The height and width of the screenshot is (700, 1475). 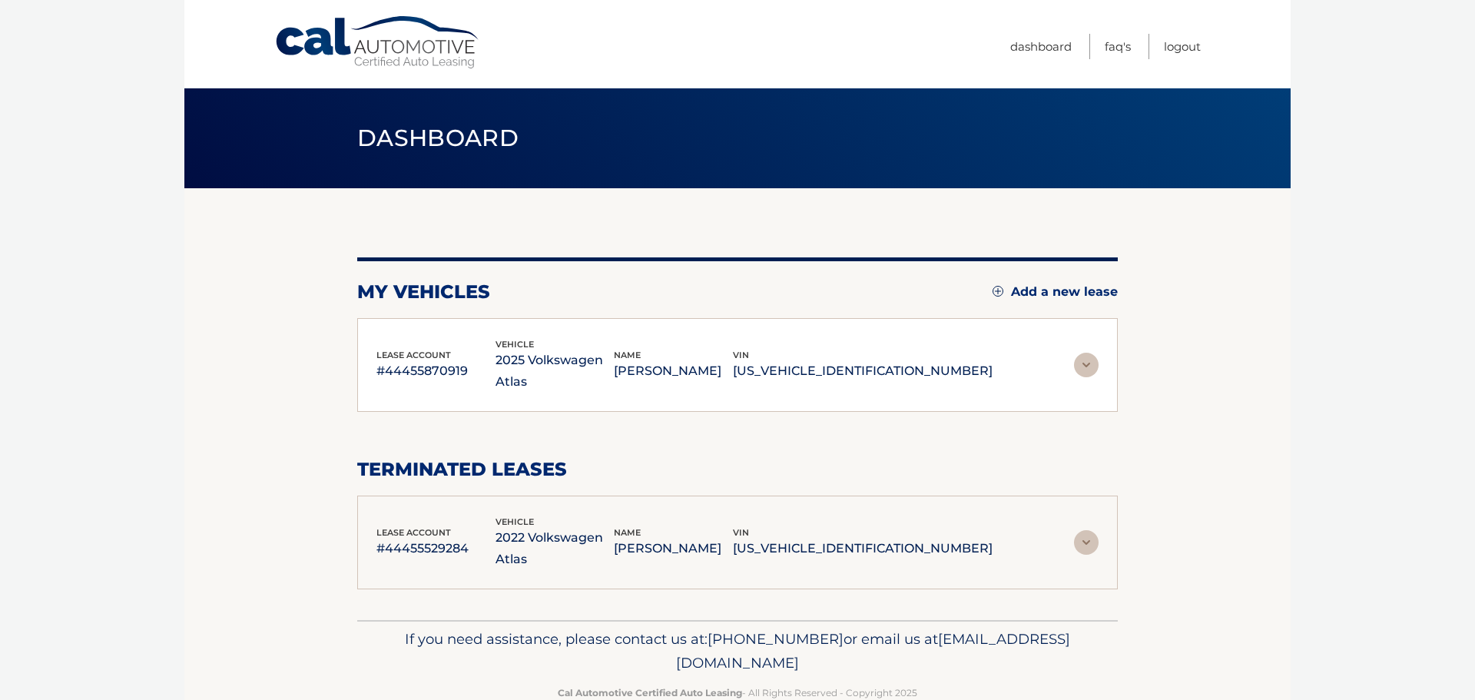 I want to click on a: Cal Automotive, so click(x=378, y=42).